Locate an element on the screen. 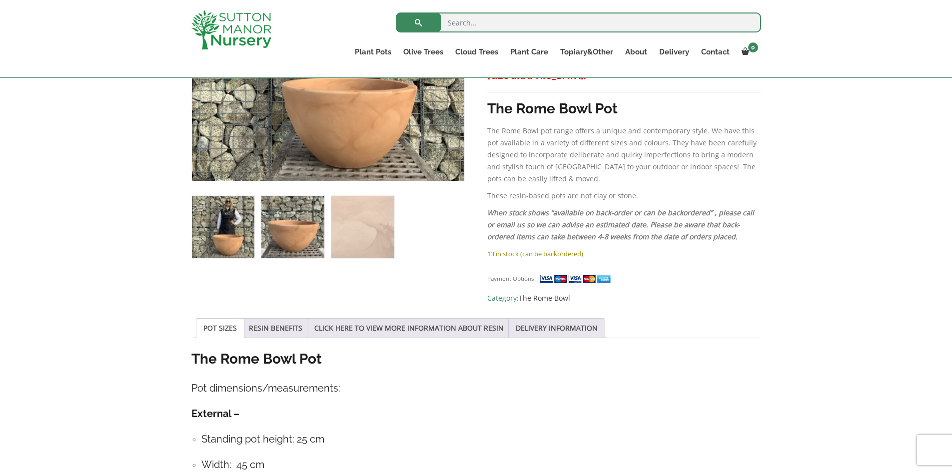  span: 0 is located at coordinates (753, 47).